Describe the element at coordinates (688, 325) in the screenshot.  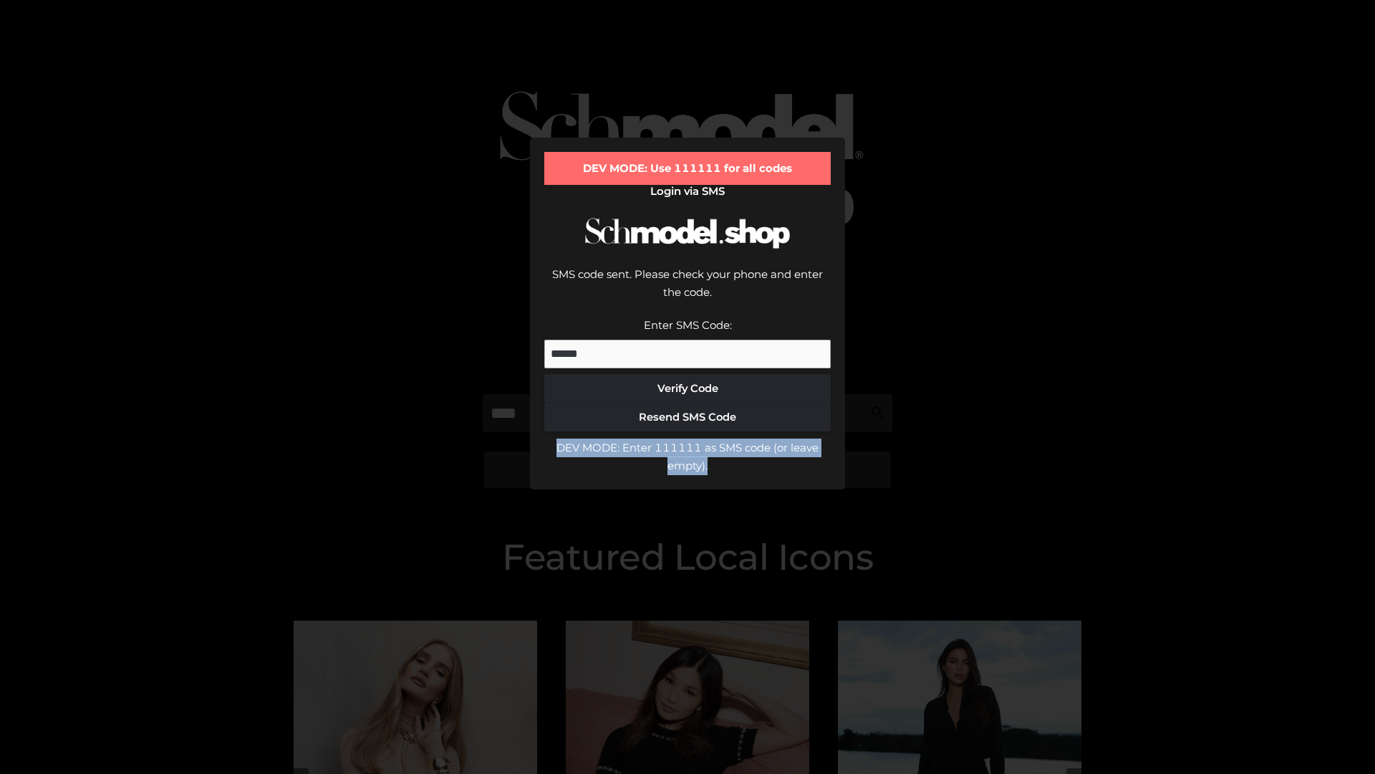
I see `label: Enter SMS Code:` at that location.